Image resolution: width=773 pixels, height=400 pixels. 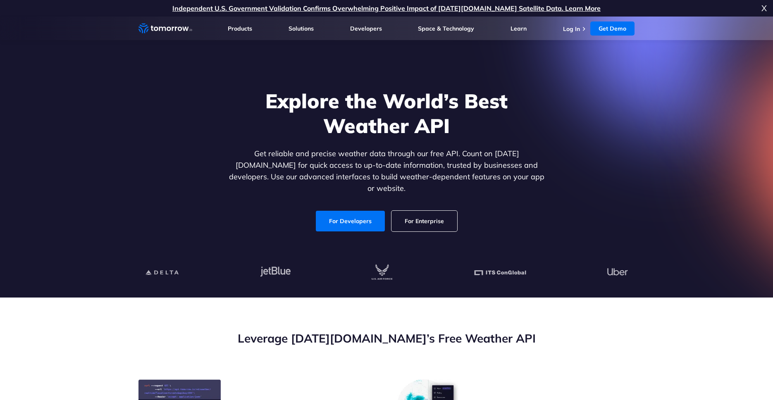 What do you see at coordinates (350, 221) in the screenshot?
I see `a: For Developers` at bounding box center [350, 221].